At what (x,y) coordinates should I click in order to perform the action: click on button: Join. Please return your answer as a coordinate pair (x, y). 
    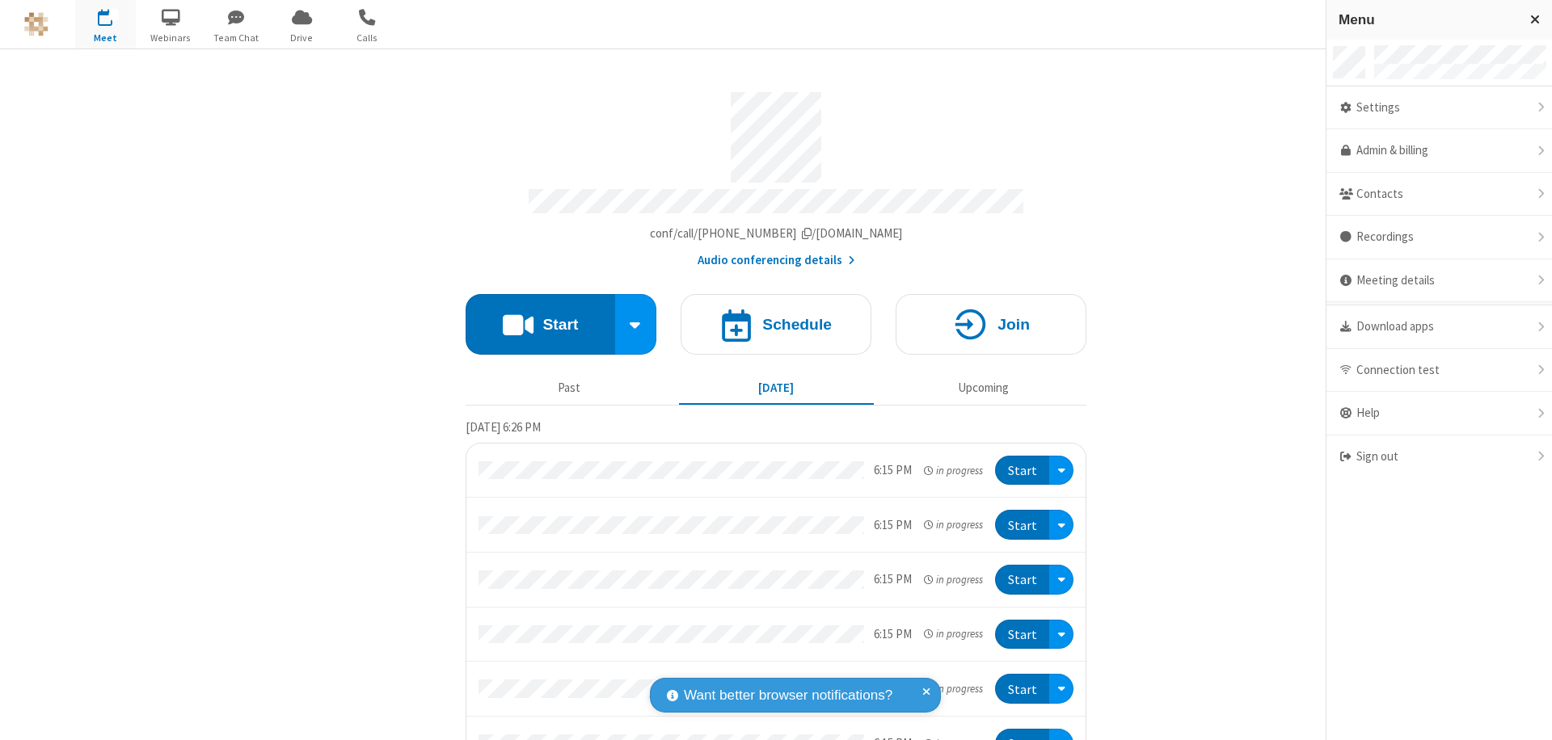
    Looking at the image, I should click on (991, 324).